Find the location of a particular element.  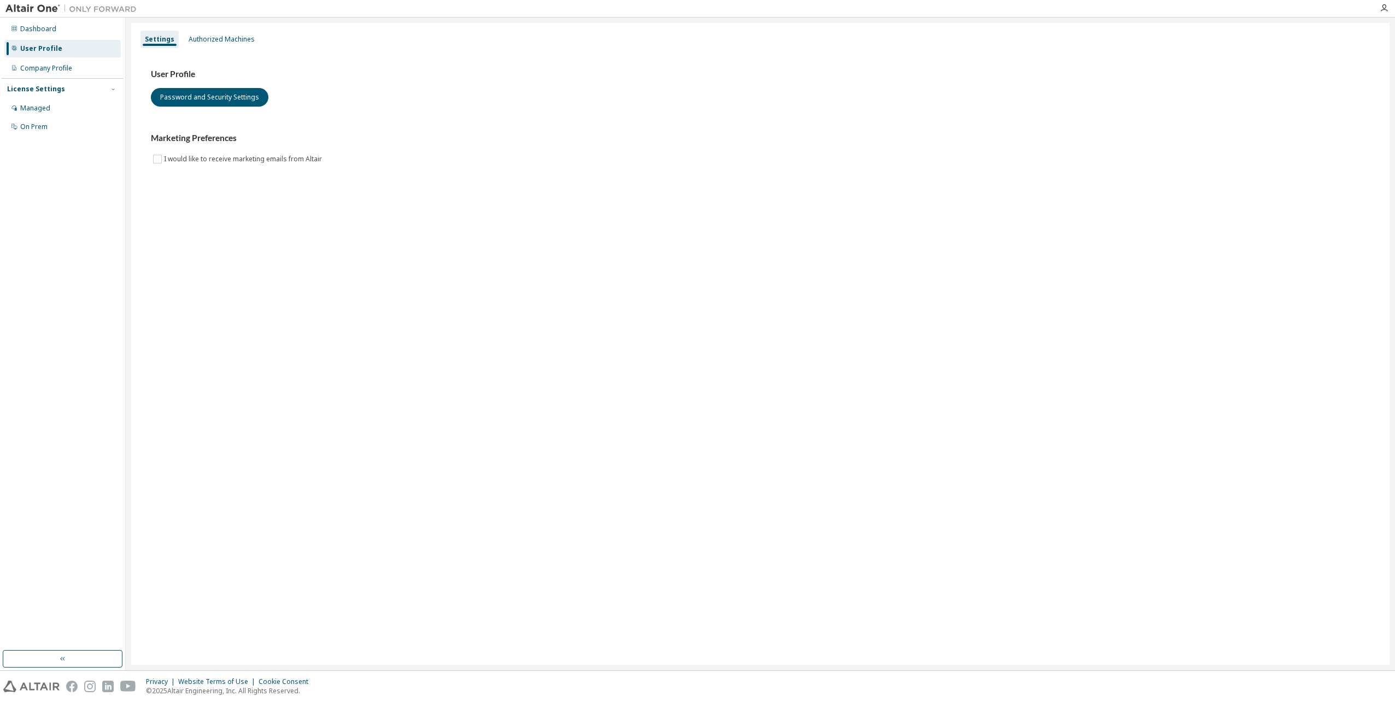

h3: Marketing Preferences is located at coordinates (761, 138).